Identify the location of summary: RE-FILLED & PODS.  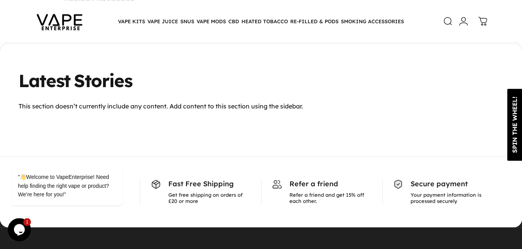
(314, 21).